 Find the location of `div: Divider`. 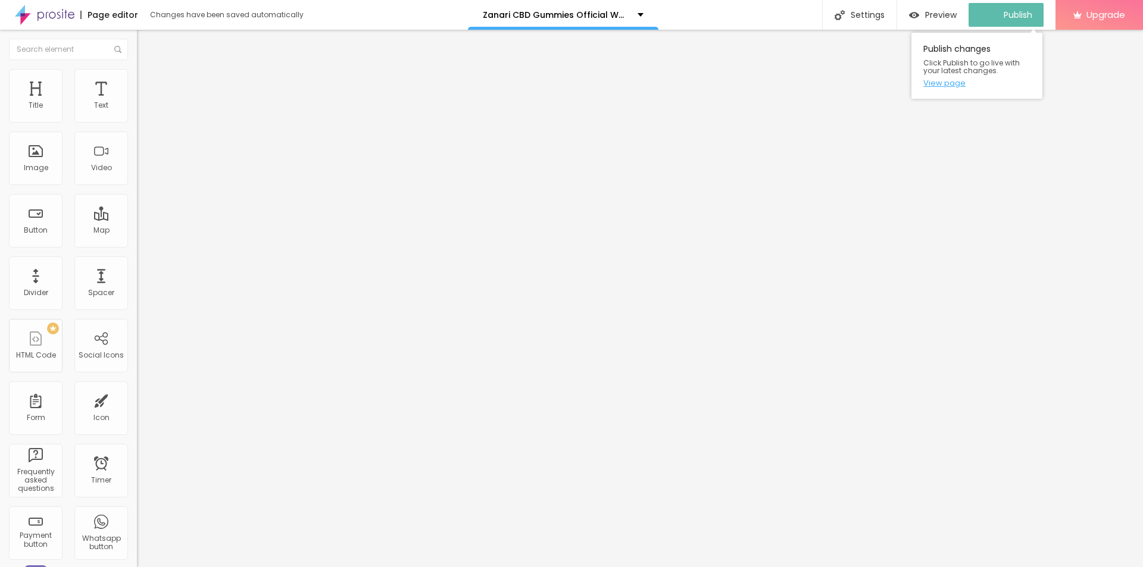

div: Divider is located at coordinates (36, 293).